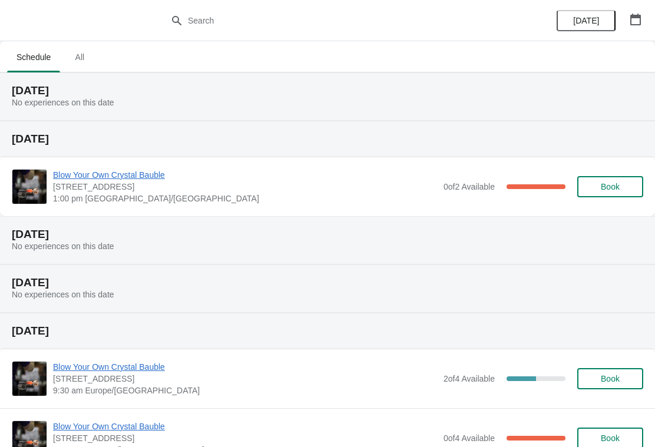  Describe the element at coordinates (469, 187) in the screenshot. I see `span: 0 of 2 Available` at that location.